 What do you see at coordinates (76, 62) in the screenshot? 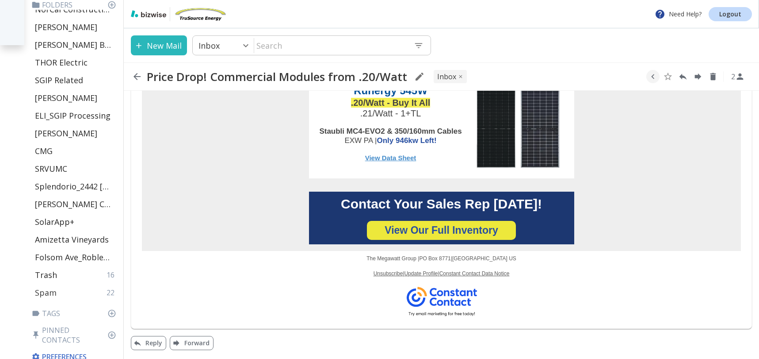
I see `div: THOR Electric` at bounding box center [76, 62].